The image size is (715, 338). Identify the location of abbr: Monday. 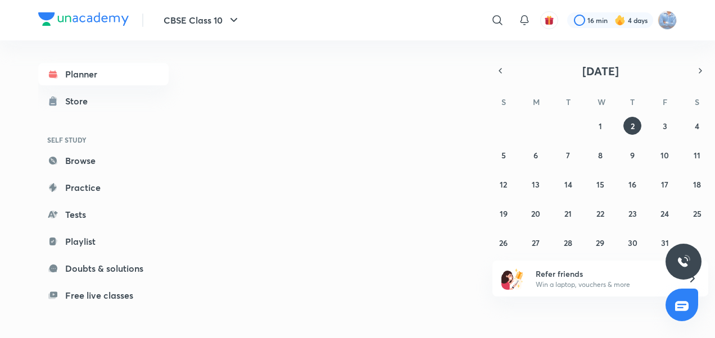
(536, 102).